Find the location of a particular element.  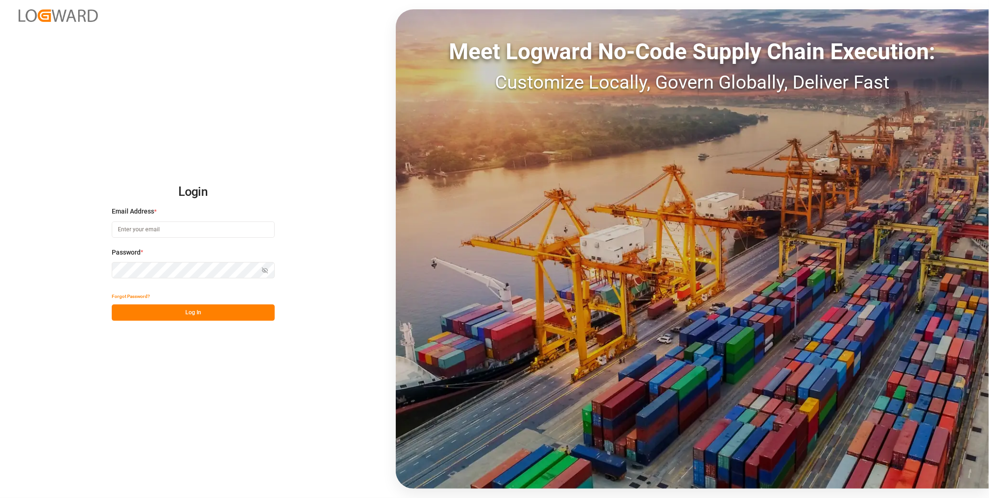

button: Forgot Password? is located at coordinates (131, 296).